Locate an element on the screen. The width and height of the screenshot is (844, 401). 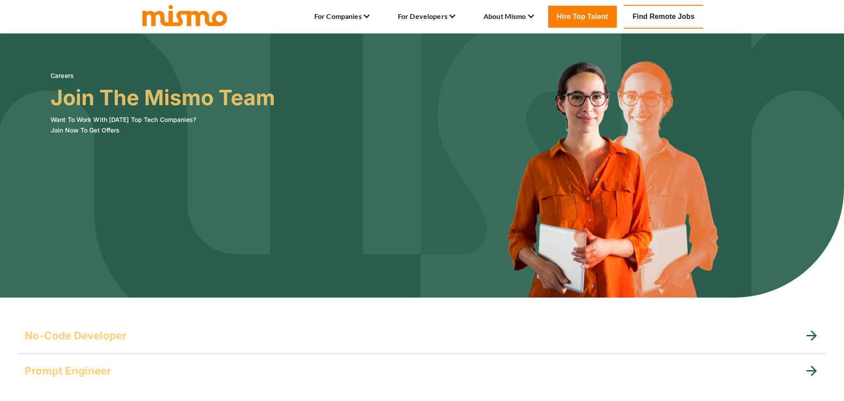
li: For Companies is located at coordinates (342, 17).